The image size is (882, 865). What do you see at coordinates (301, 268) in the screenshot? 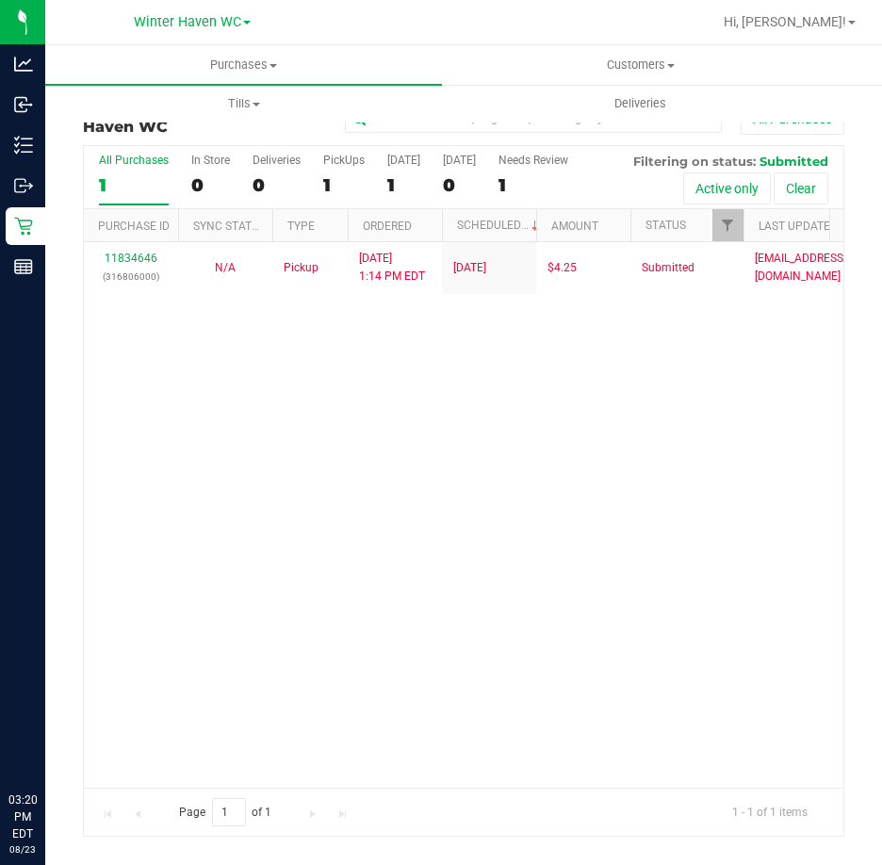
I see `span: Pickup` at bounding box center [301, 268].